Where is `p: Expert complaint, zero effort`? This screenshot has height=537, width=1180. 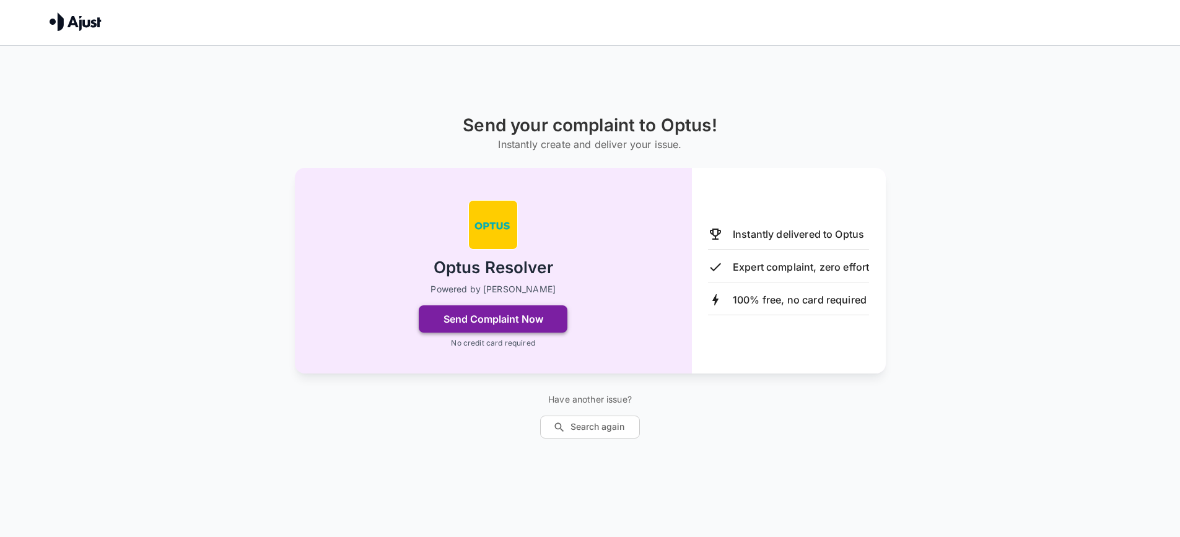
p: Expert complaint, zero effort is located at coordinates (801, 267).